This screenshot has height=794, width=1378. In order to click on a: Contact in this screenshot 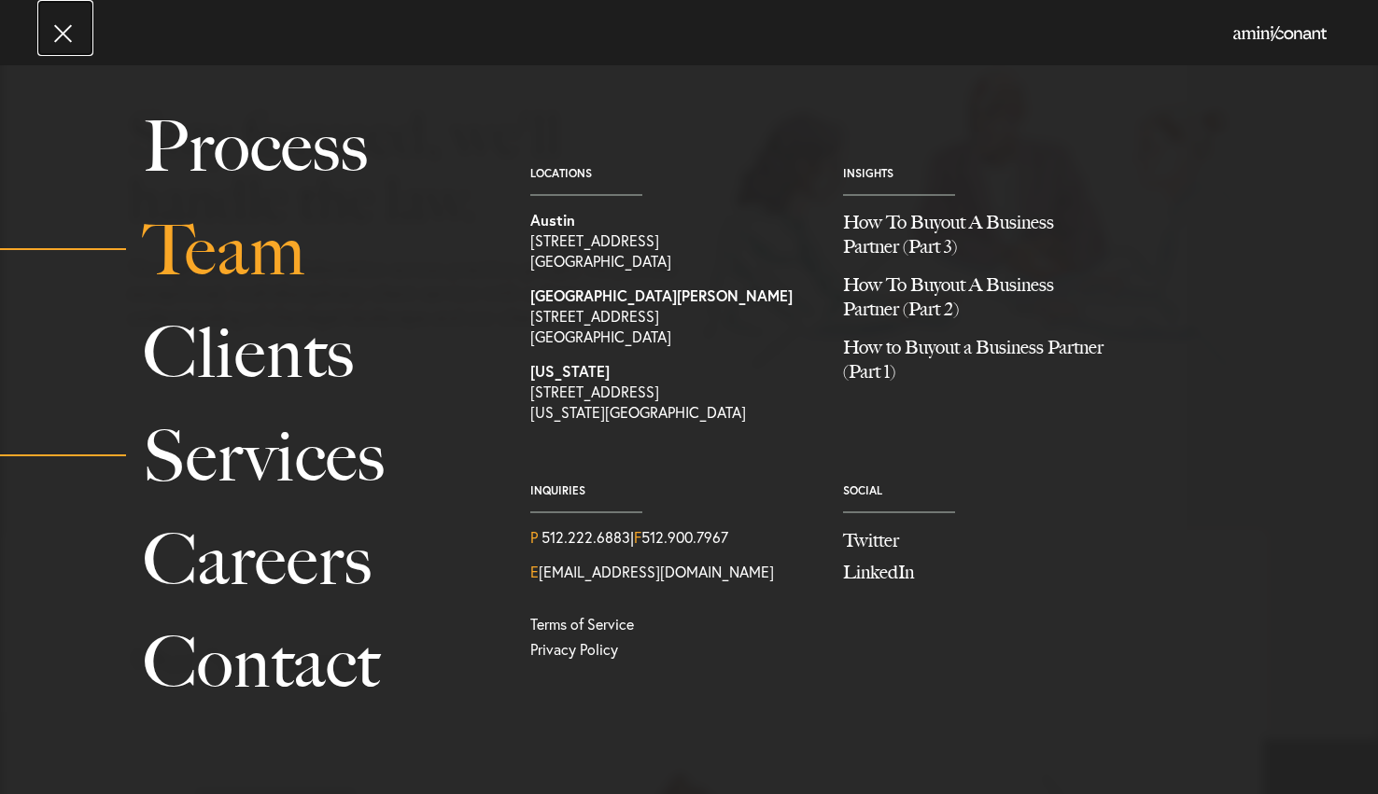, I will do `click(315, 663)`.